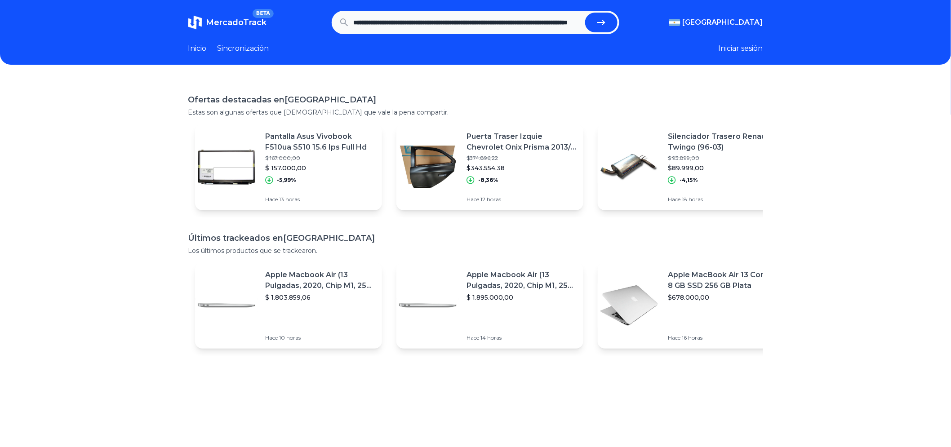 This screenshot has height=447, width=951. I want to click on a: Imagen destacadaApple MacBook Air 13 Core I5 8 GB SSD 256 GB Plata$678.000,00Hace 16 horas, so click(691, 306).